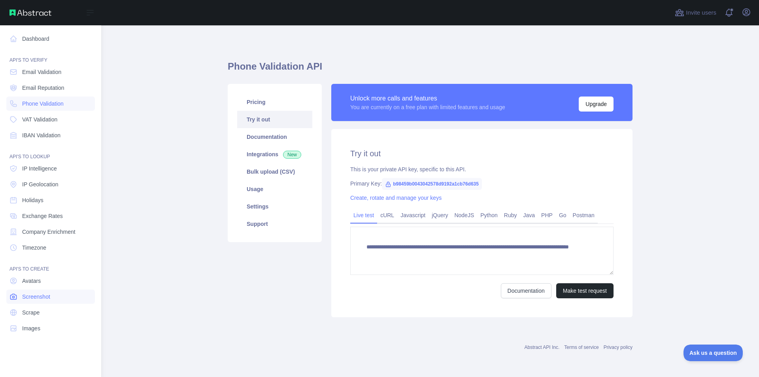  What do you see at coordinates (36, 296) in the screenshot?
I see `span: Screenshot` at bounding box center [36, 296].